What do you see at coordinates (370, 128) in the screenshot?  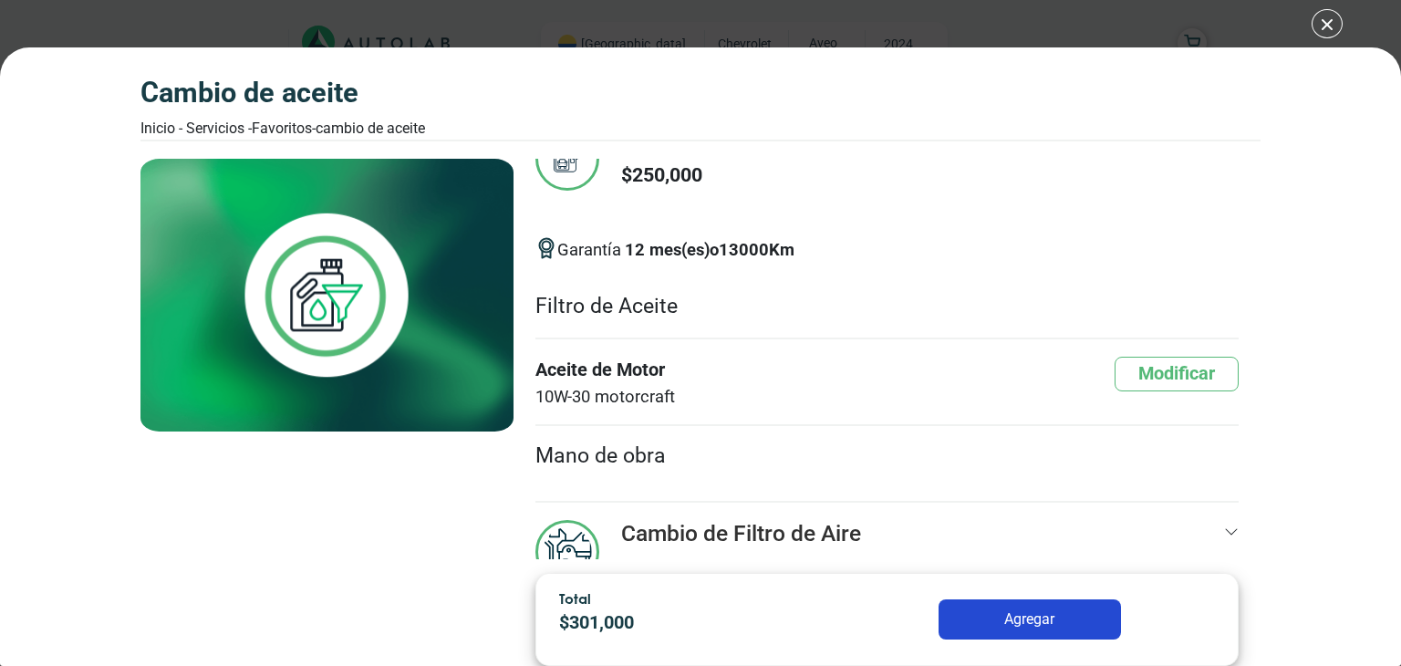 I see `font: Cambio de Aceite` at bounding box center [370, 128].